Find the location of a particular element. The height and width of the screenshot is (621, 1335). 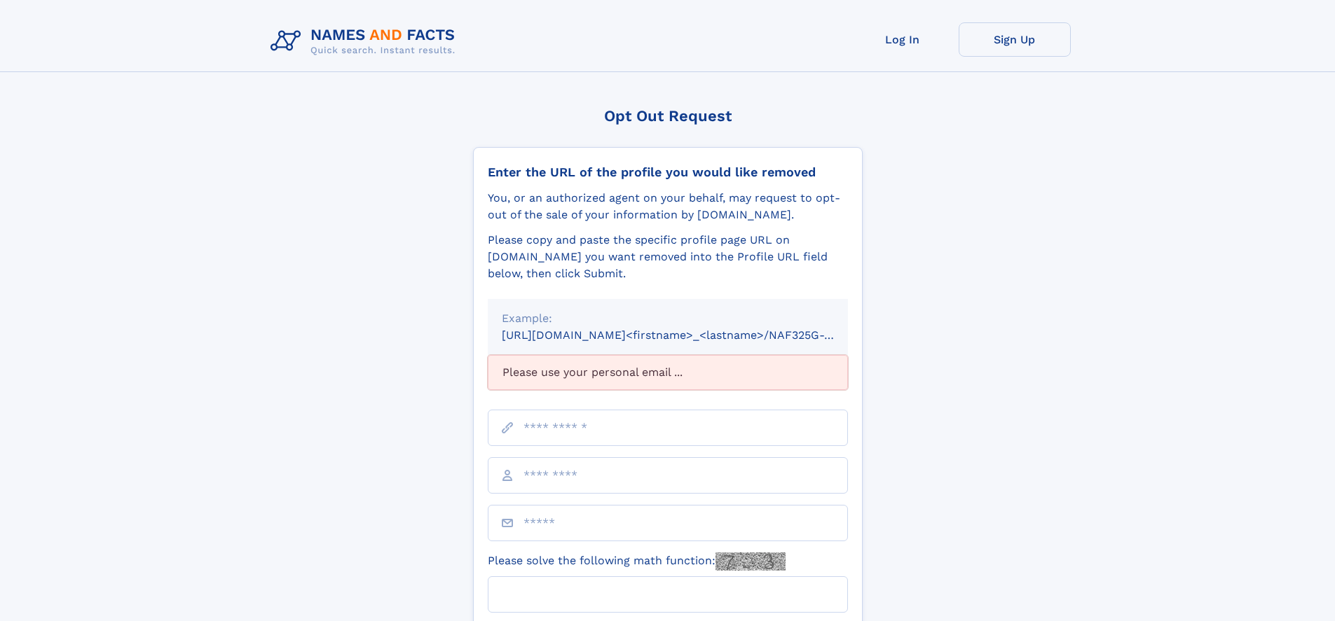

img: Logo Names and Facts is located at coordinates (366, 41).